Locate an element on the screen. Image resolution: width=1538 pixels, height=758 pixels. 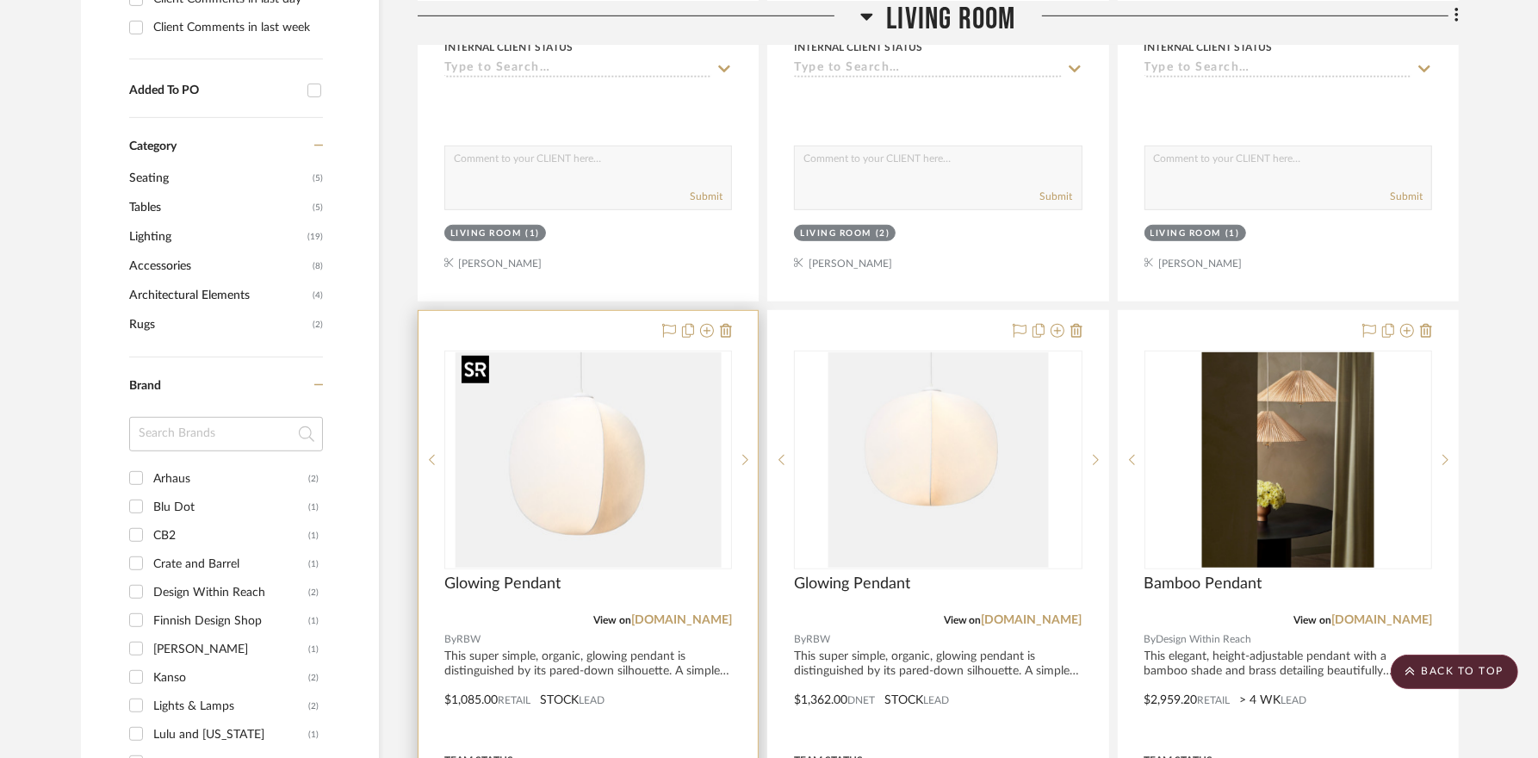
div: Kanso is located at coordinates (231, 678).